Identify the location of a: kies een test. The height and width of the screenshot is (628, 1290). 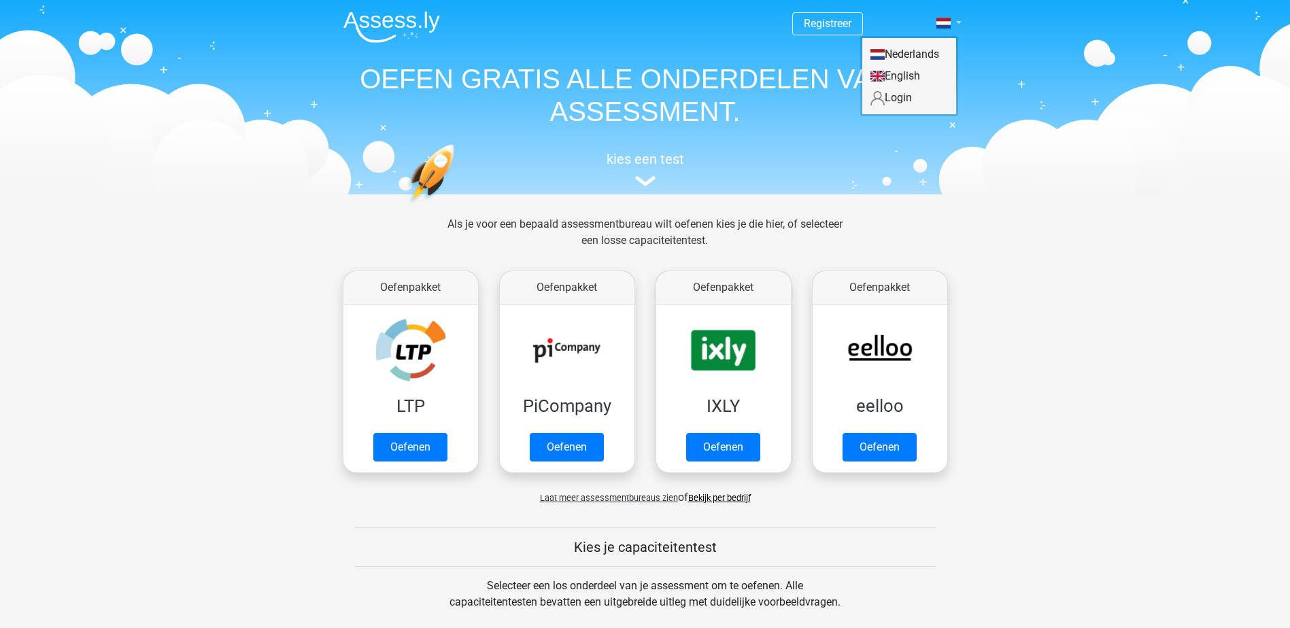
(645, 169).